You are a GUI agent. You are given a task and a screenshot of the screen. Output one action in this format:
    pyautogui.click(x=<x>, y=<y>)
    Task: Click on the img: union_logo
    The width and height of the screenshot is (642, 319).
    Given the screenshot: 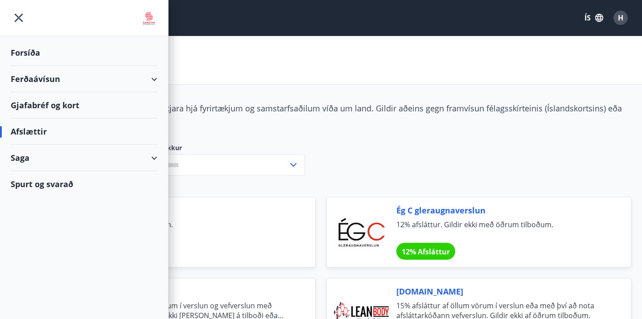 What is the action you would take?
    pyautogui.click(x=149, y=19)
    